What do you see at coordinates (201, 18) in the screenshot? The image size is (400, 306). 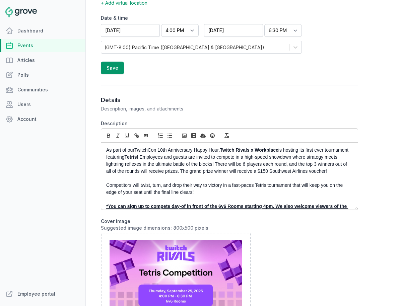 I see `label: Date & time` at bounding box center [201, 18].